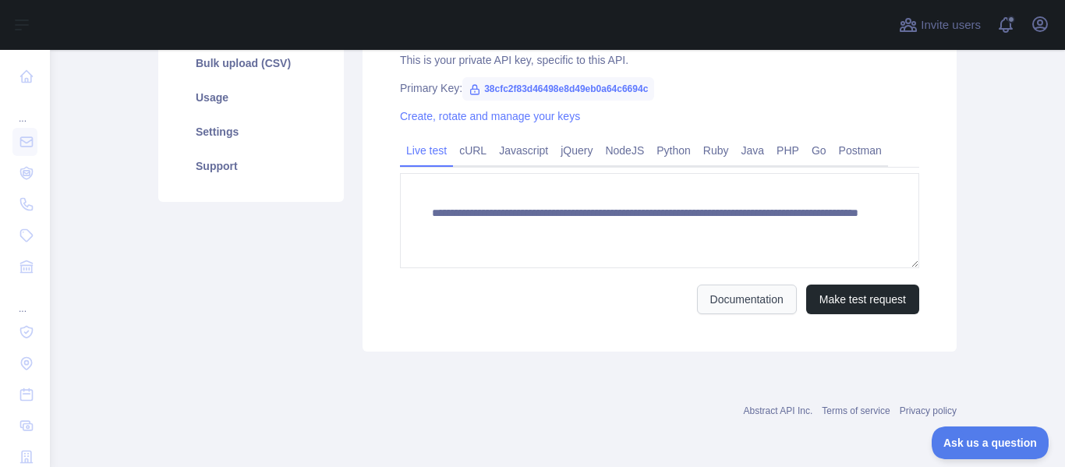 This screenshot has width=1065, height=467. I want to click on a: PHP, so click(787, 150).